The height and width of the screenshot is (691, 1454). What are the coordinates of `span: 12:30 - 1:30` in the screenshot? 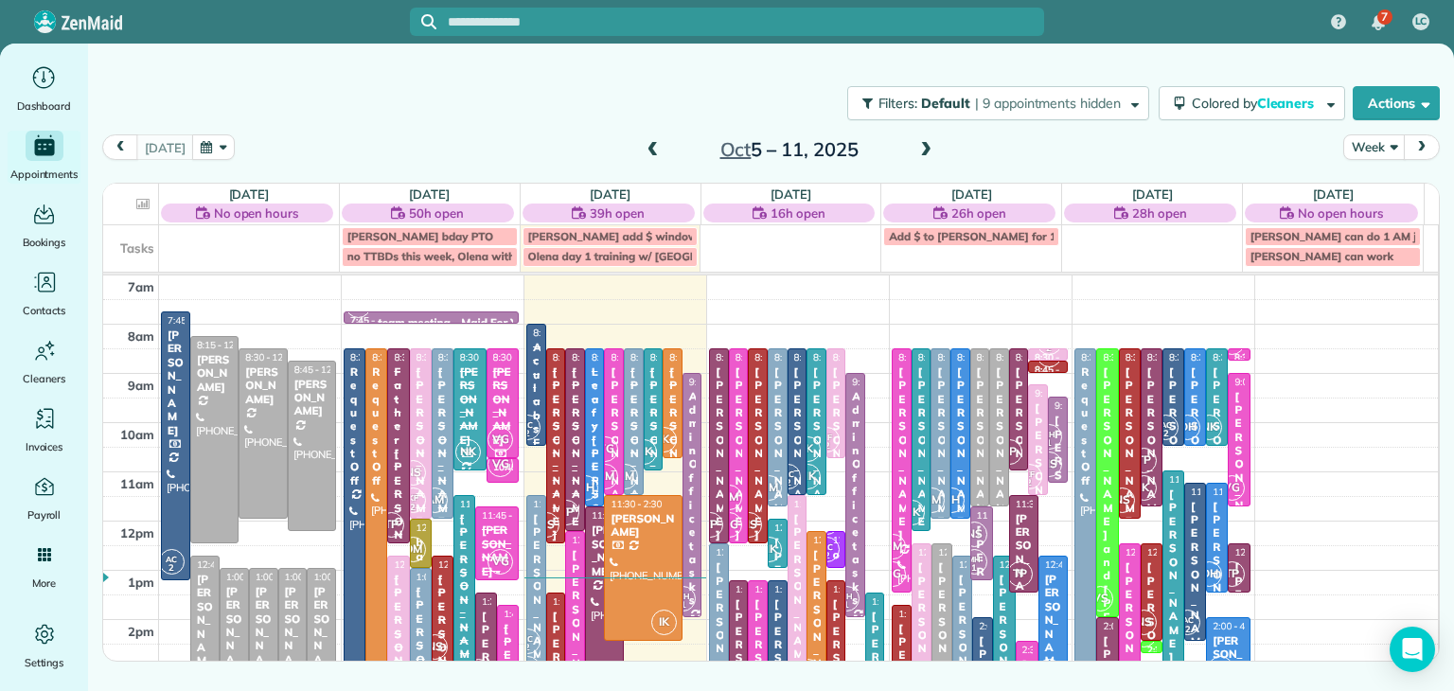 It's located at (1260, 552).